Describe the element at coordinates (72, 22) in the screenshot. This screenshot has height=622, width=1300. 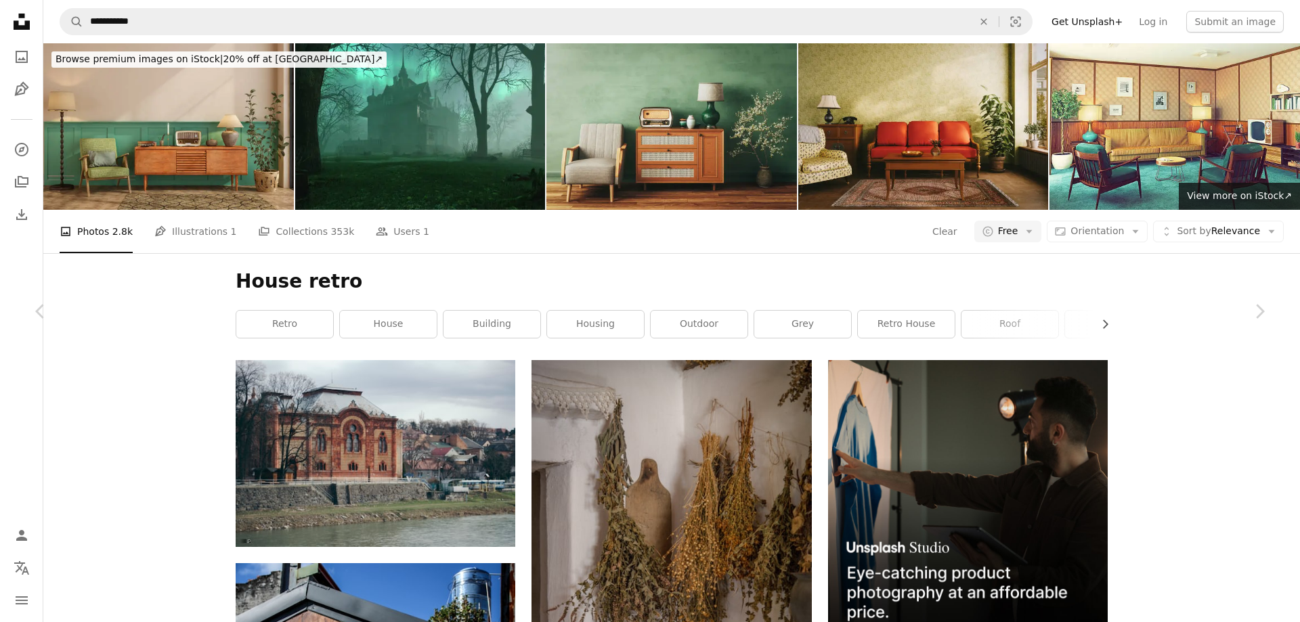
I see `button: Search Unsplash` at that location.